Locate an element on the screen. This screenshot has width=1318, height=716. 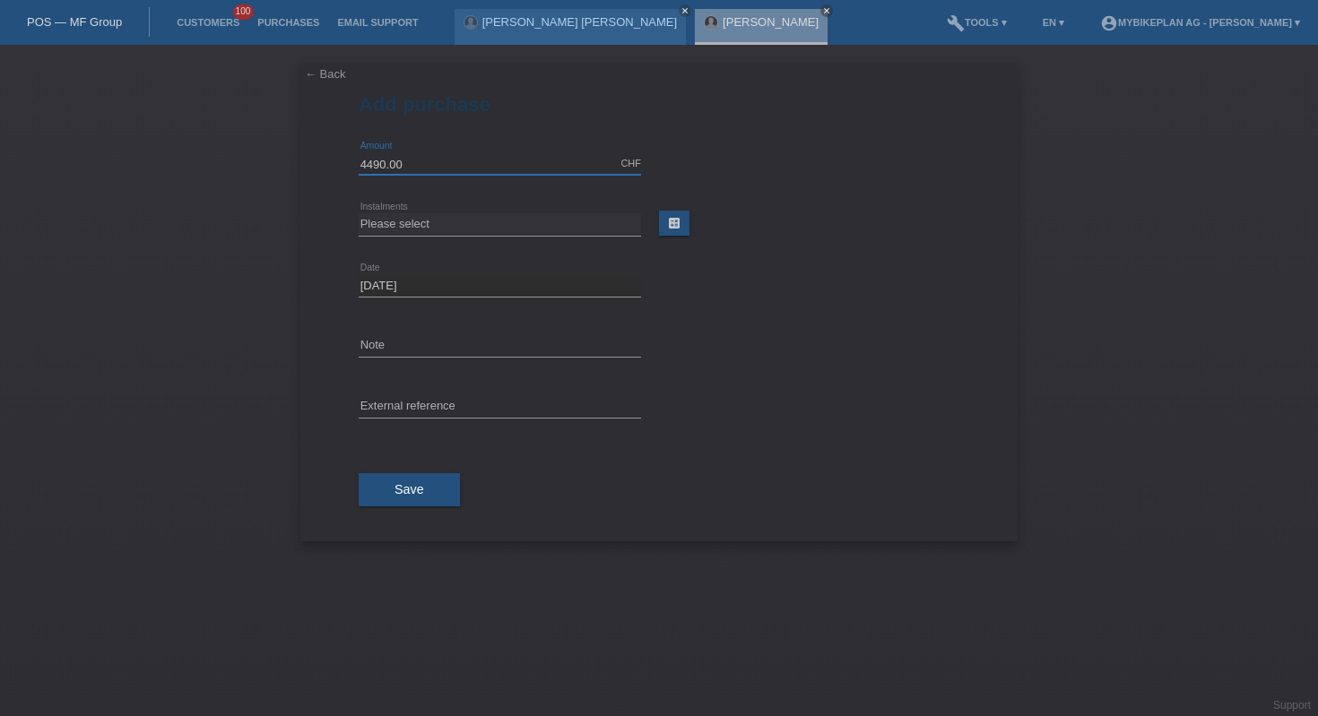
a: buildTools ▾ is located at coordinates (976, 22).